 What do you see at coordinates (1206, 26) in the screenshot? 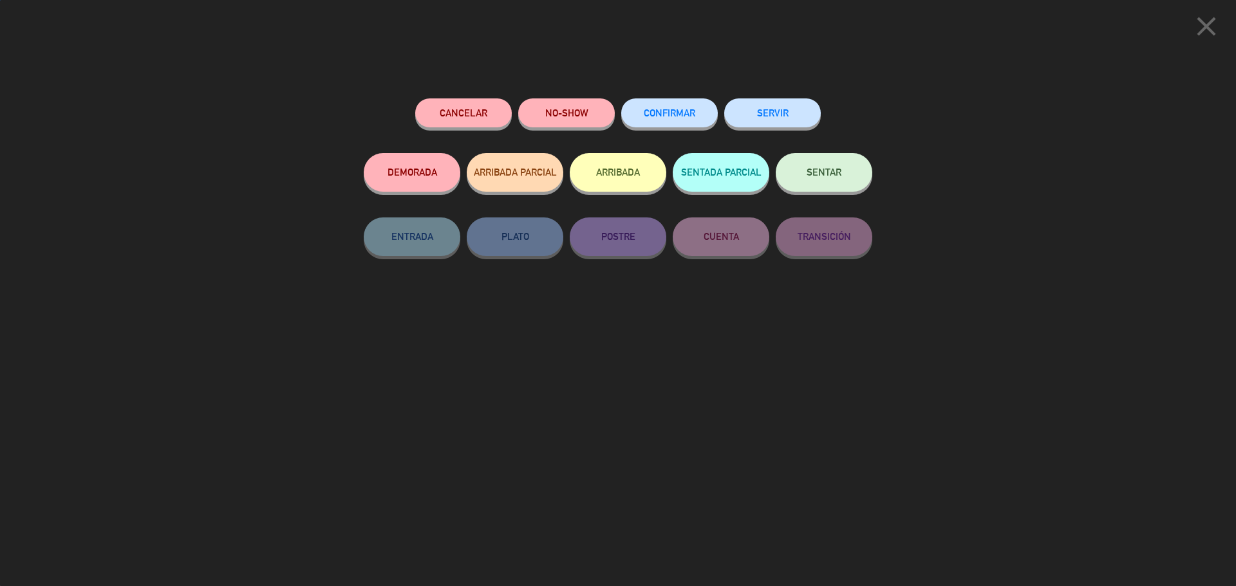
I see `i: close` at bounding box center [1206, 26].